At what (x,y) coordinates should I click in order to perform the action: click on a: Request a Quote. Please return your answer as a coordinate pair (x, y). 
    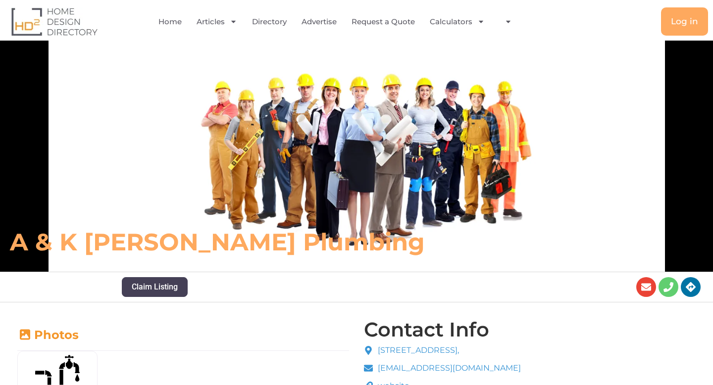
    Looking at the image, I should click on (383, 22).